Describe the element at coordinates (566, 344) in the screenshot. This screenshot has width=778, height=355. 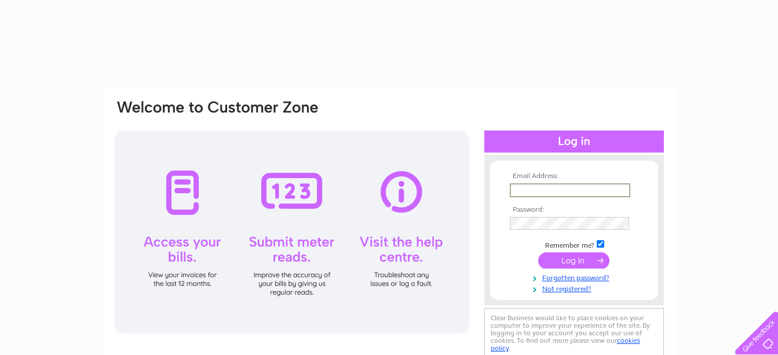
I see `a: cookies policy` at that location.